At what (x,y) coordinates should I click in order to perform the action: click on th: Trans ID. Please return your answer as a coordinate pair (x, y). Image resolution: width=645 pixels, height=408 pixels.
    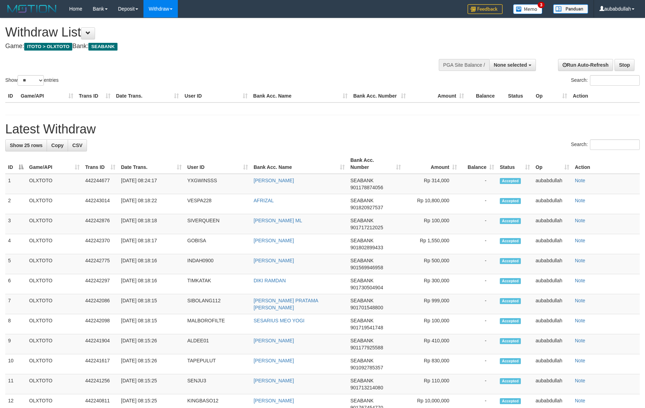
    Looking at the image, I should click on (95, 96).